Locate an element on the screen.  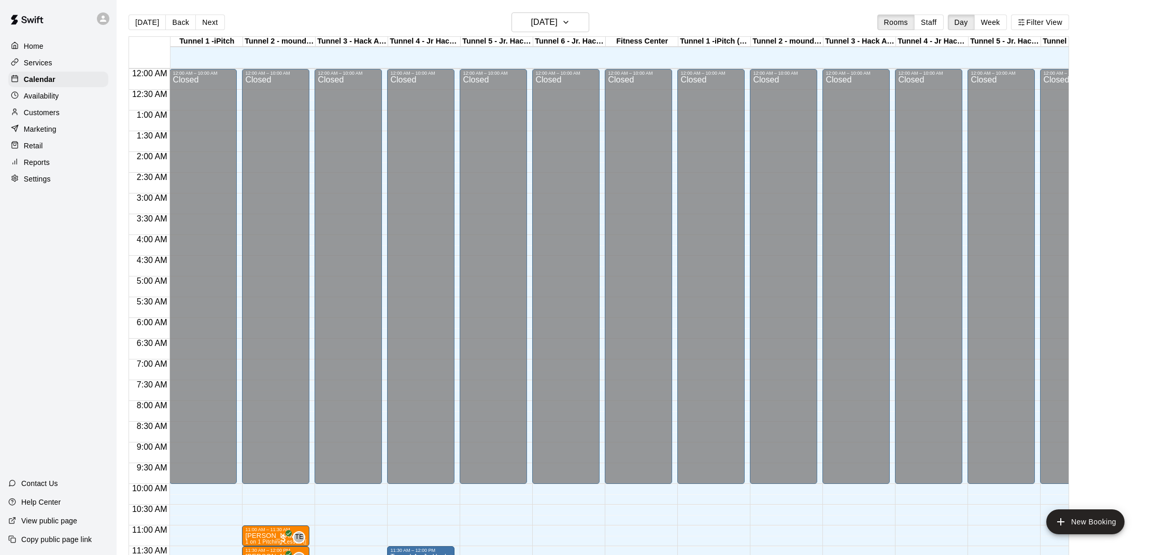
span: 6:30 AM is located at coordinates (152, 343).